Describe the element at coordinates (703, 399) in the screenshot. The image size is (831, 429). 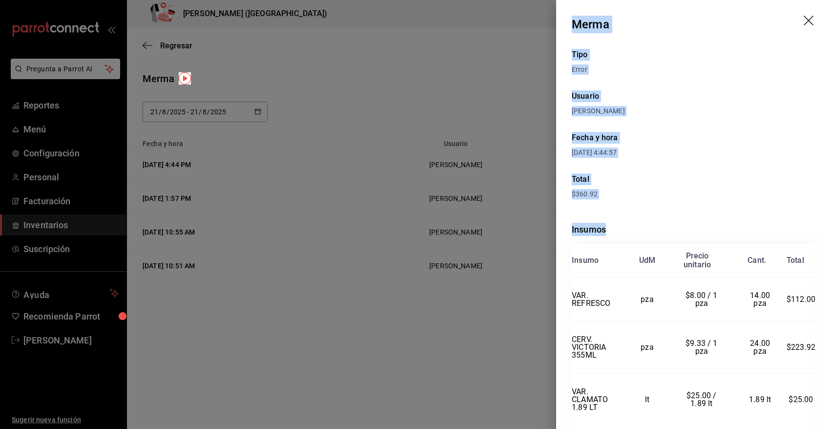
I see `span: $25.00 / 1.89 lt` at that location.